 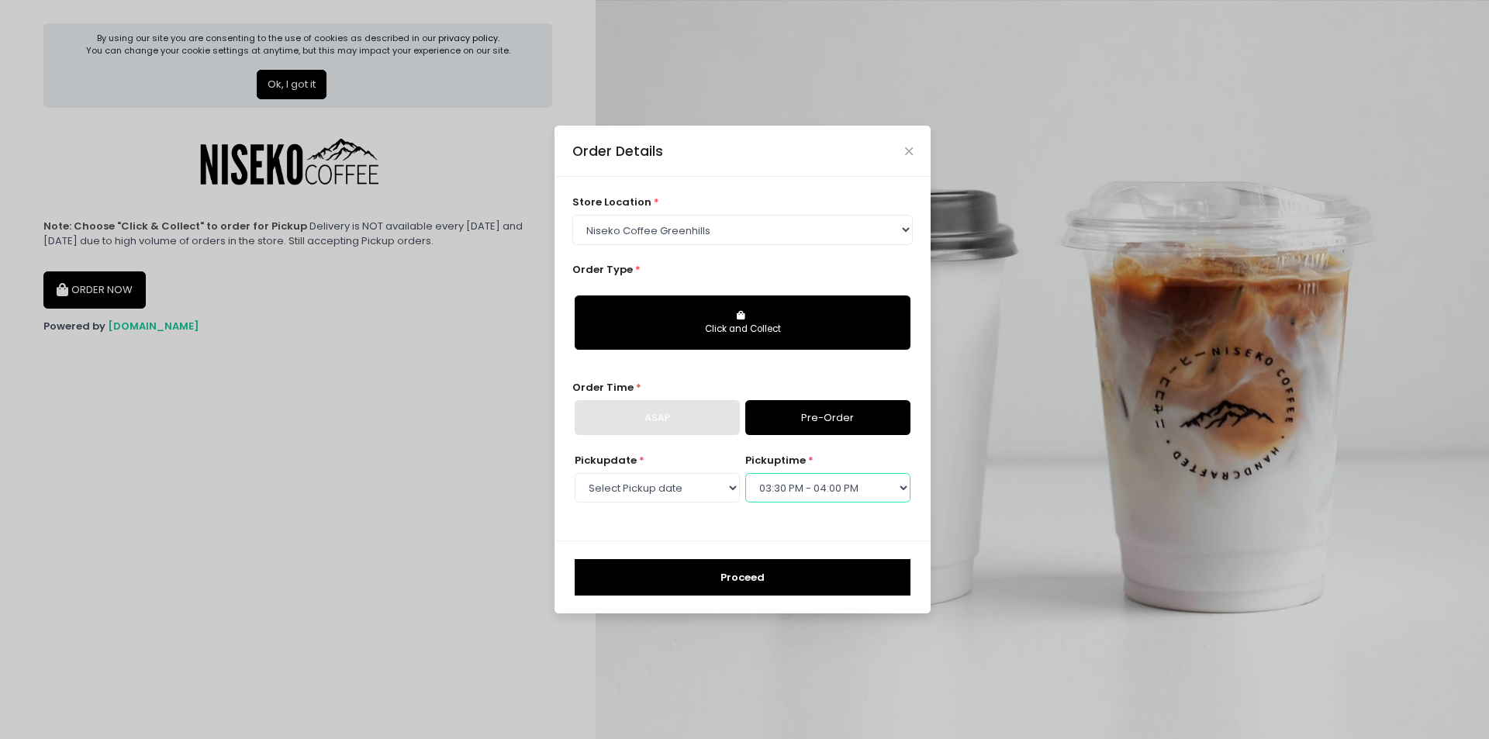 What do you see at coordinates (742, 330) in the screenshot?
I see `div: Click and Collect` at bounding box center [742, 330].